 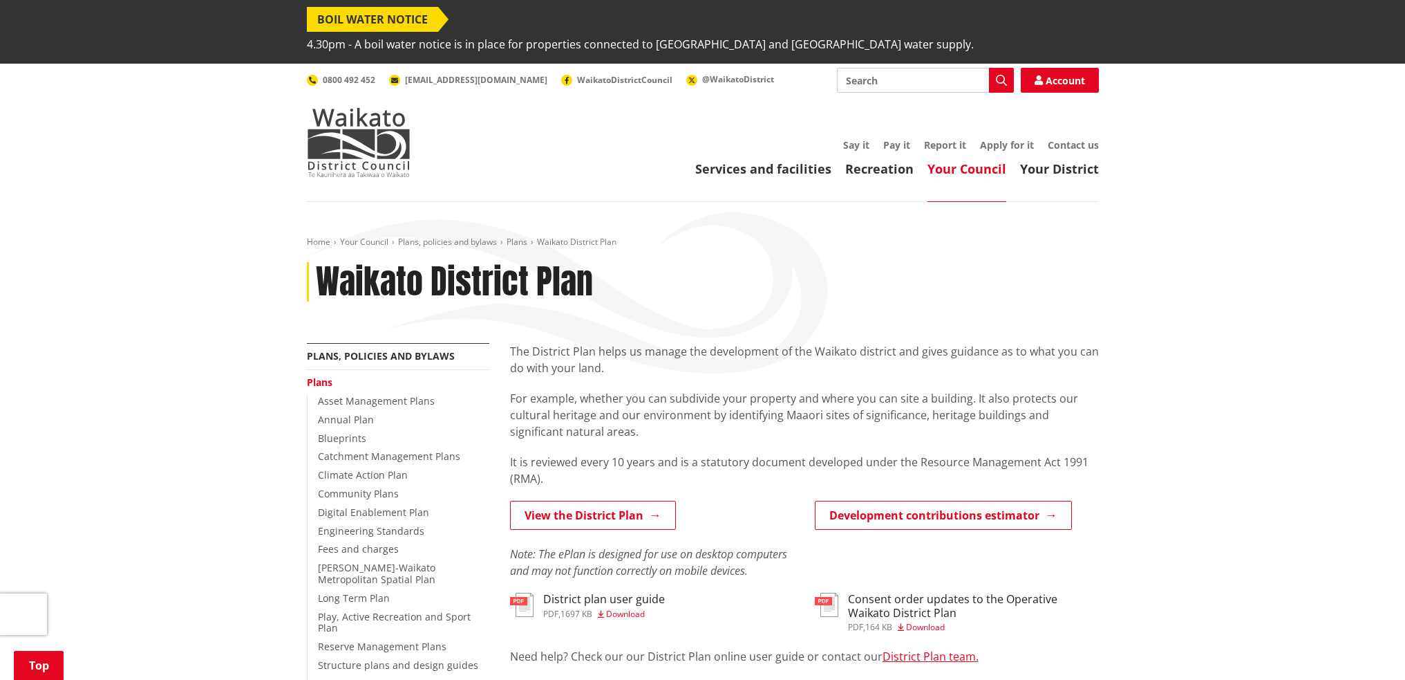 What do you see at coordinates (1007, 144) in the screenshot?
I see `a: Apply for it` at bounding box center [1007, 144].